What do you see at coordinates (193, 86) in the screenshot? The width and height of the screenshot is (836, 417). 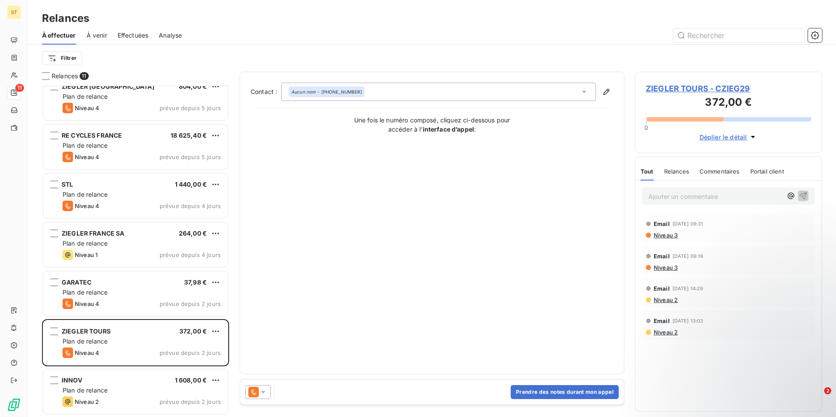 I see `span: 804,00 €` at bounding box center [193, 86].